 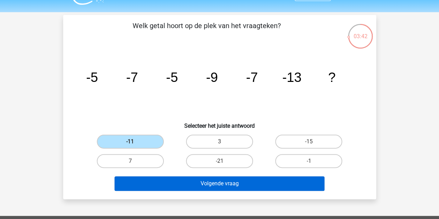 What do you see at coordinates (220, 123) in the screenshot?
I see `h6: Selecteer het juiste antwoord` at bounding box center [220, 123].